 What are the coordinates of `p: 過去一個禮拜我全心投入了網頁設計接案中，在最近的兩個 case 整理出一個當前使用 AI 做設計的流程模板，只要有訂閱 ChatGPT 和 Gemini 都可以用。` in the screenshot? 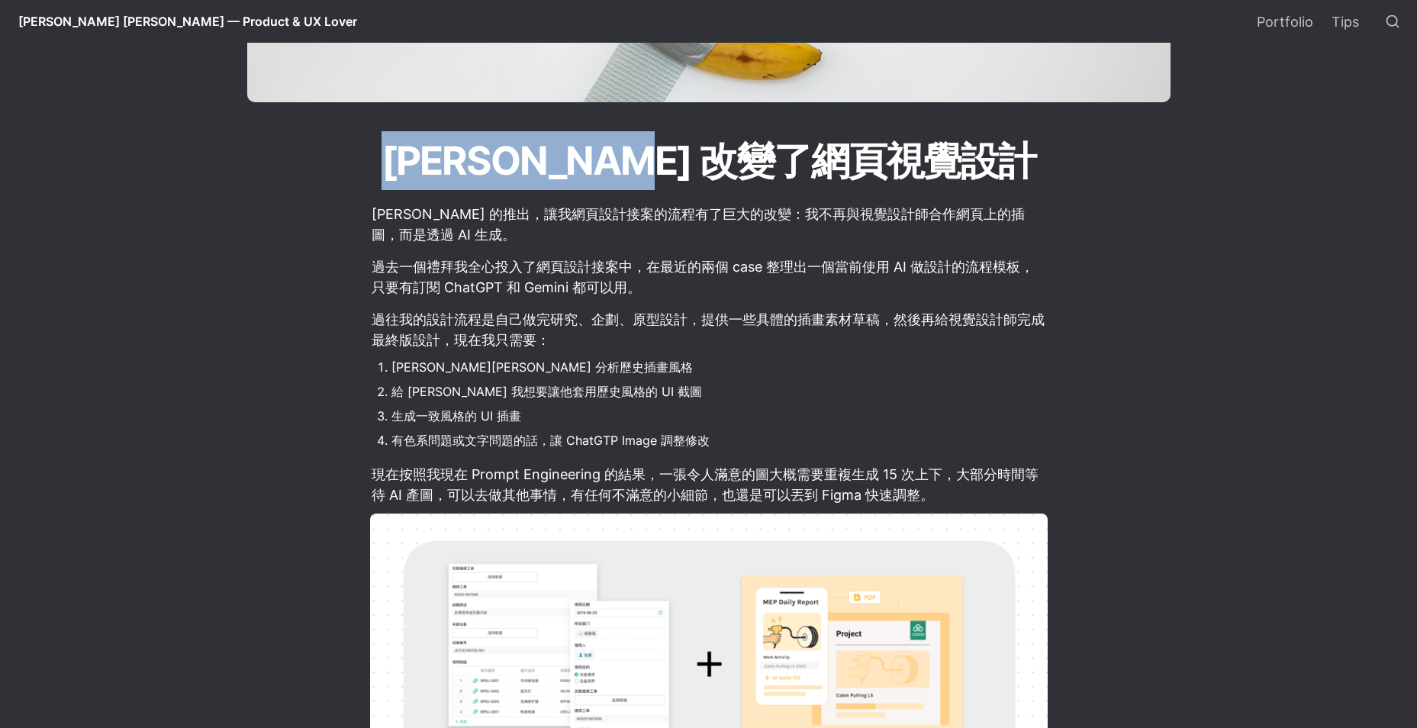 It's located at (709, 277).